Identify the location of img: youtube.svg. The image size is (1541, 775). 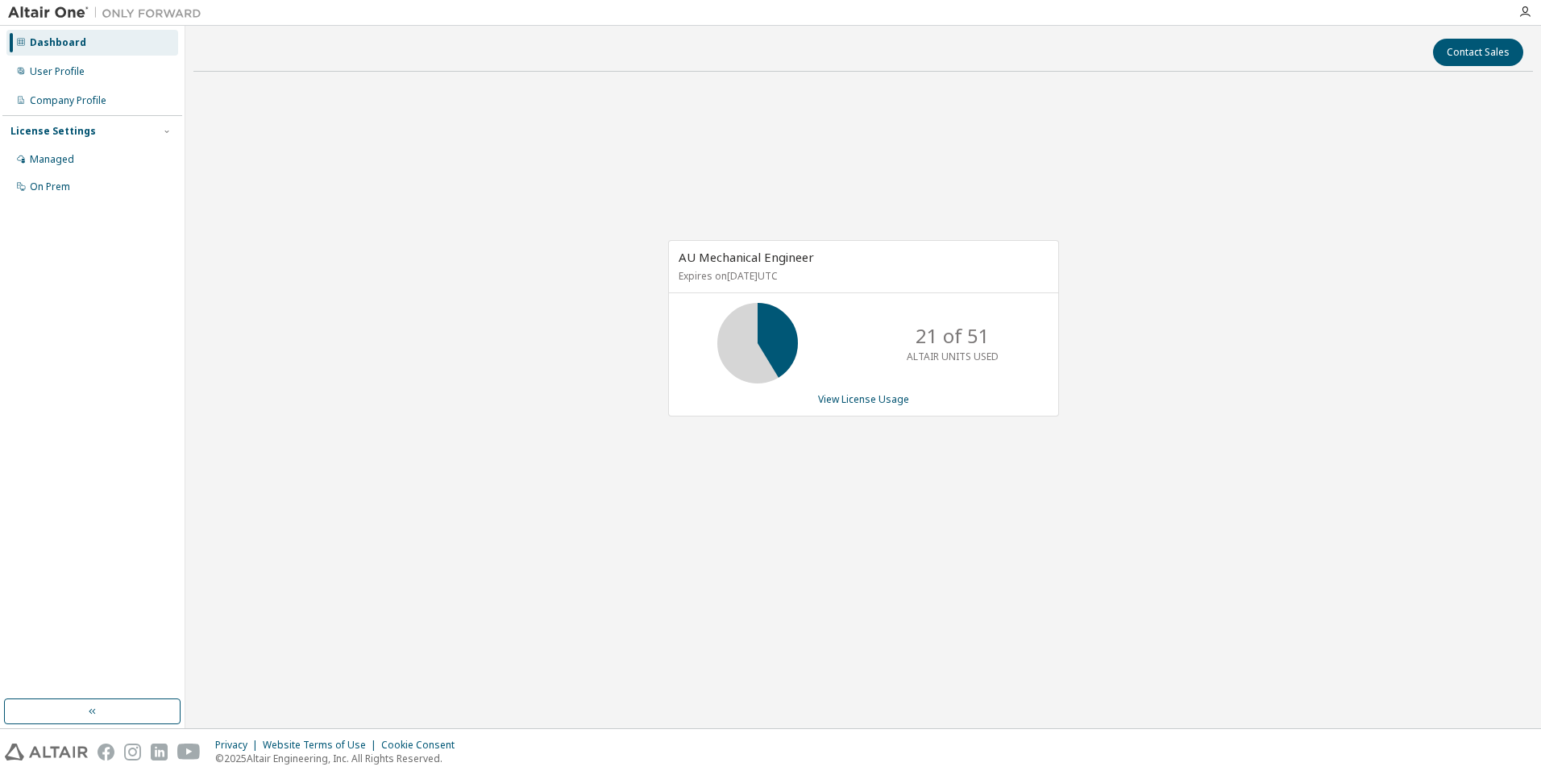
(189, 752).